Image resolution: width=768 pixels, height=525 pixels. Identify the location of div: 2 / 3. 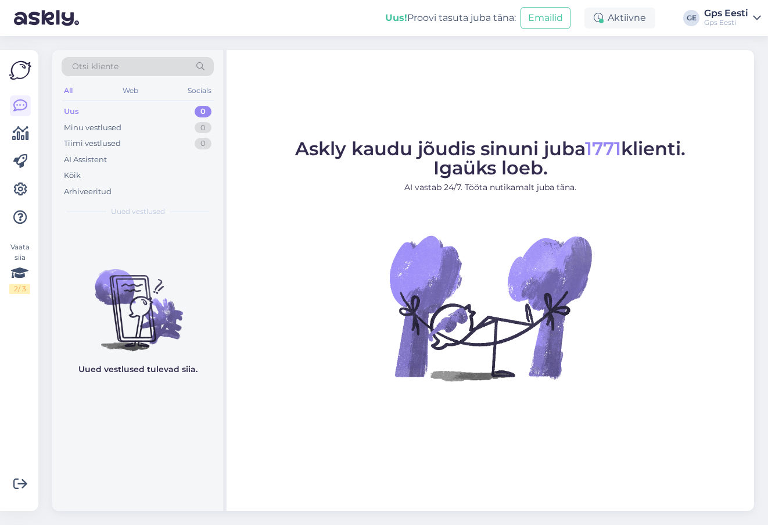
(20, 289).